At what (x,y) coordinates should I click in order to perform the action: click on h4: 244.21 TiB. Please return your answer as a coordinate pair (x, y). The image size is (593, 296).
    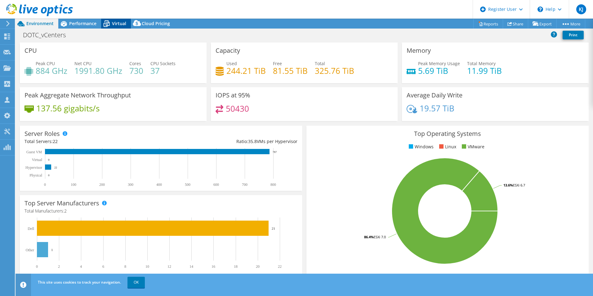
    Looking at the image, I should click on (246, 71).